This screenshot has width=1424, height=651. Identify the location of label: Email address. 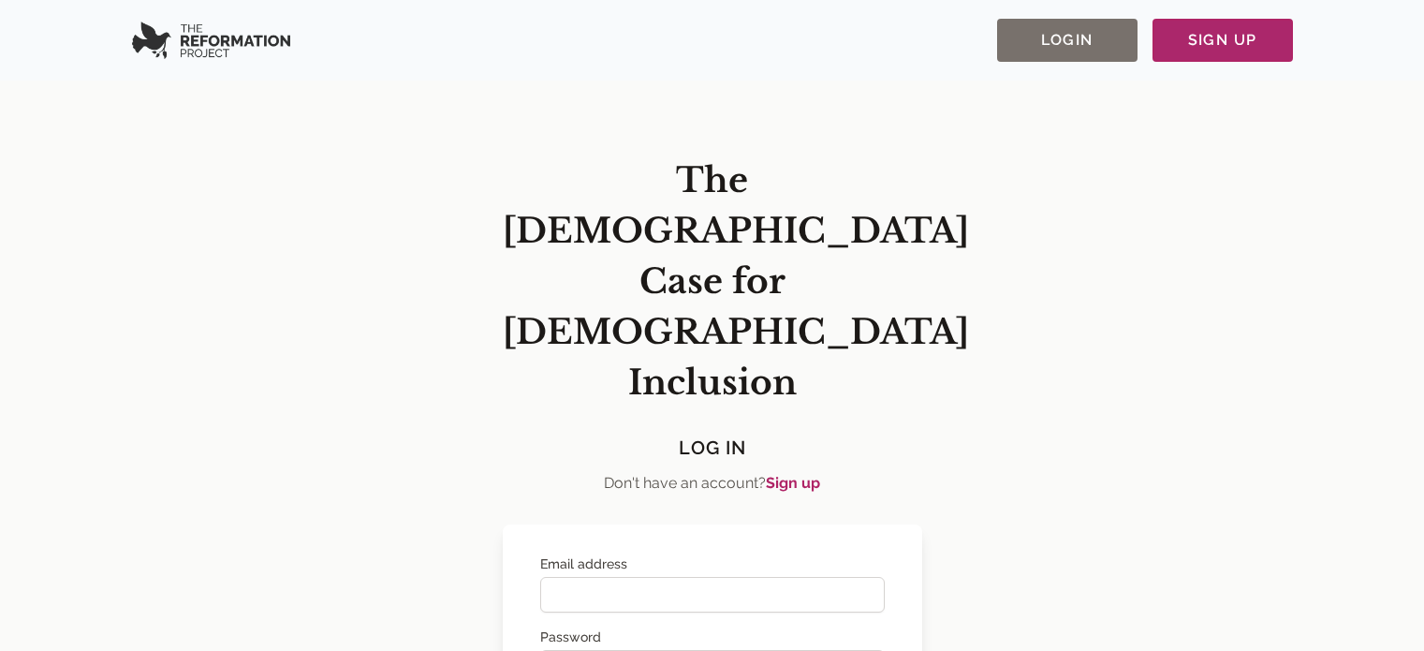
(713, 564).